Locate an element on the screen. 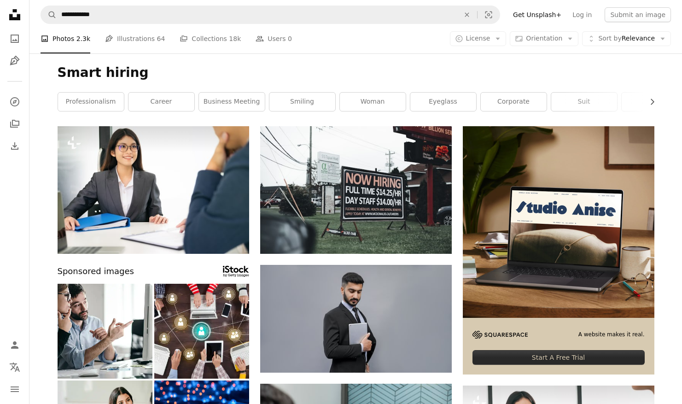 The width and height of the screenshot is (682, 404). a: Explore is located at coordinates (15, 102).